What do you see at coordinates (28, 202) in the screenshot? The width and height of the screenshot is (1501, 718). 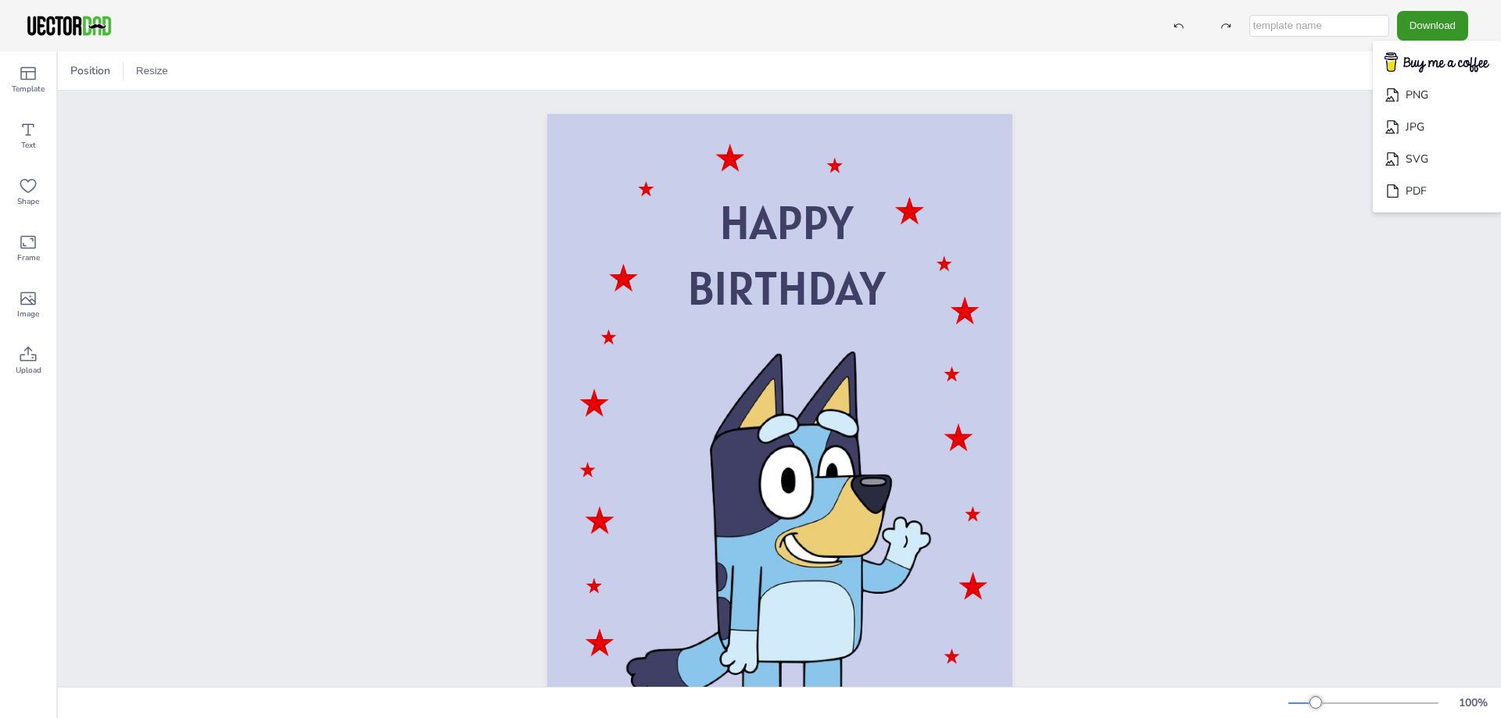 I see `span: Shape` at bounding box center [28, 202].